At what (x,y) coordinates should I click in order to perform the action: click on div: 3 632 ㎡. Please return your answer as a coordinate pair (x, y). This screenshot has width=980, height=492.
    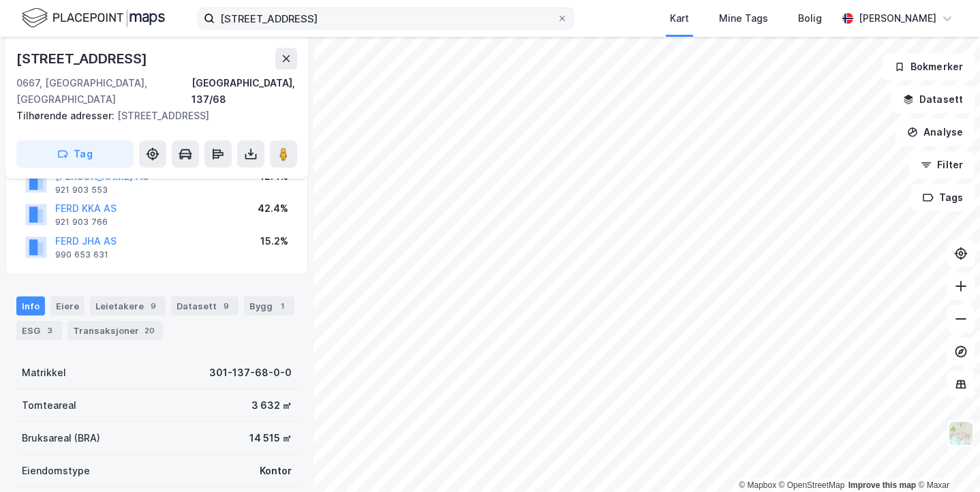
    Looking at the image, I should click on (271, 405).